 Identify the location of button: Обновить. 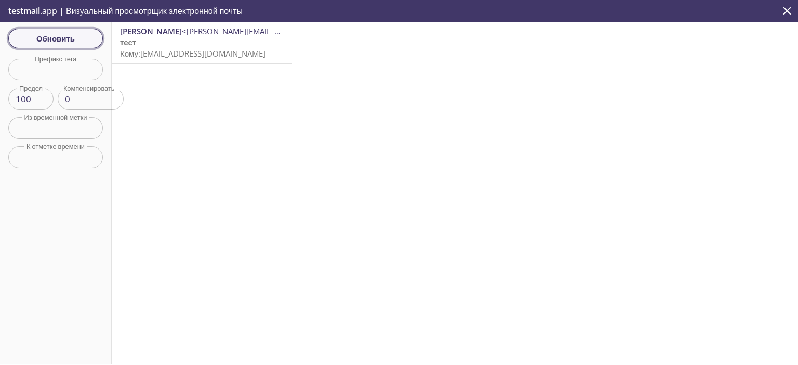
(56, 38).